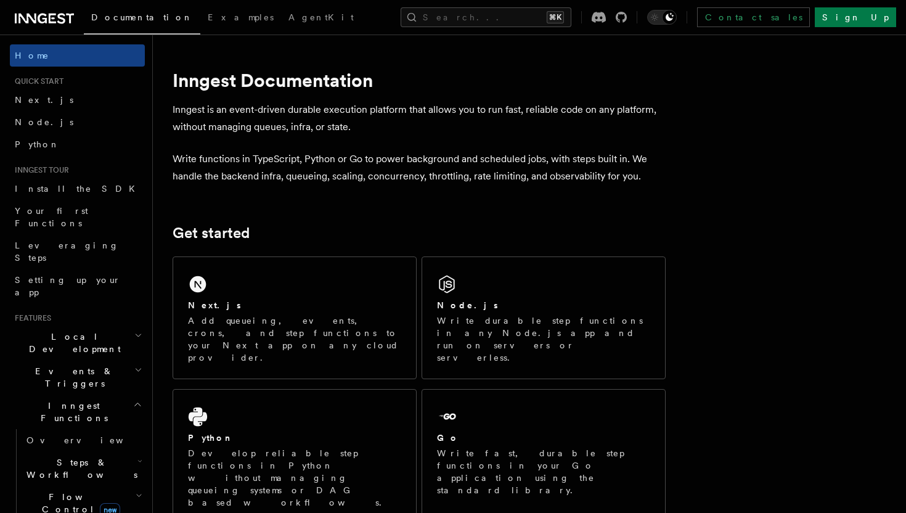  I want to click on span: Inngest Functions, so click(72, 412).